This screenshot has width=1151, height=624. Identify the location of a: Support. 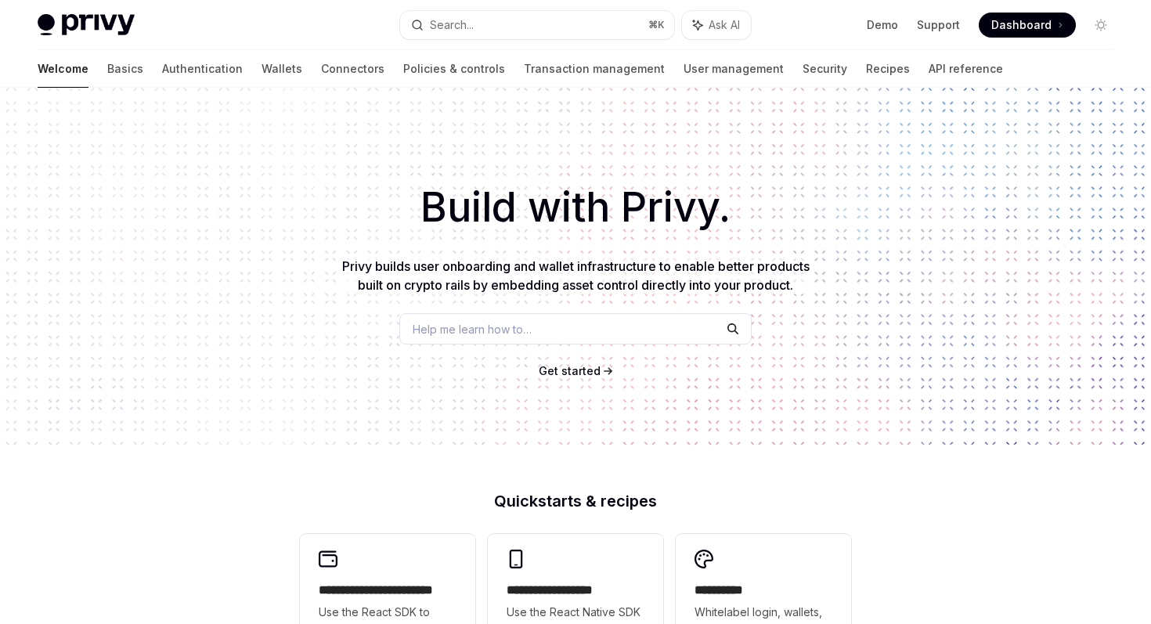
(938, 25).